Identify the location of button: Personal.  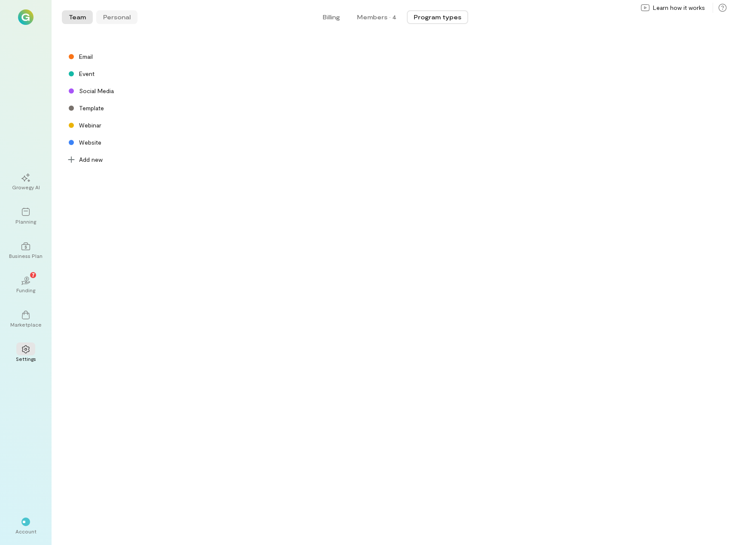
(117, 17).